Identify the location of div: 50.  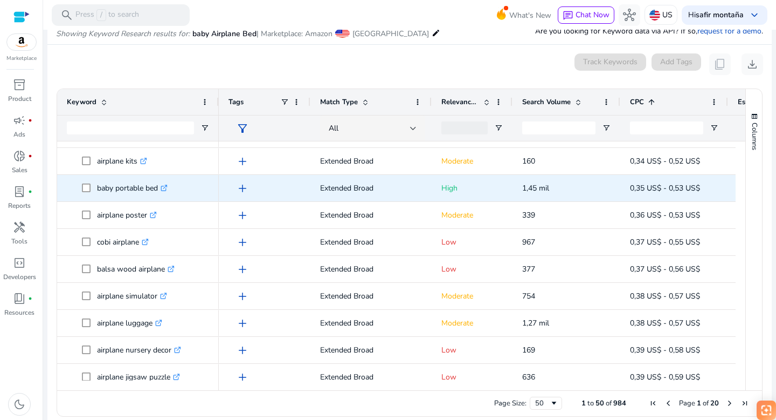
(542, 403).